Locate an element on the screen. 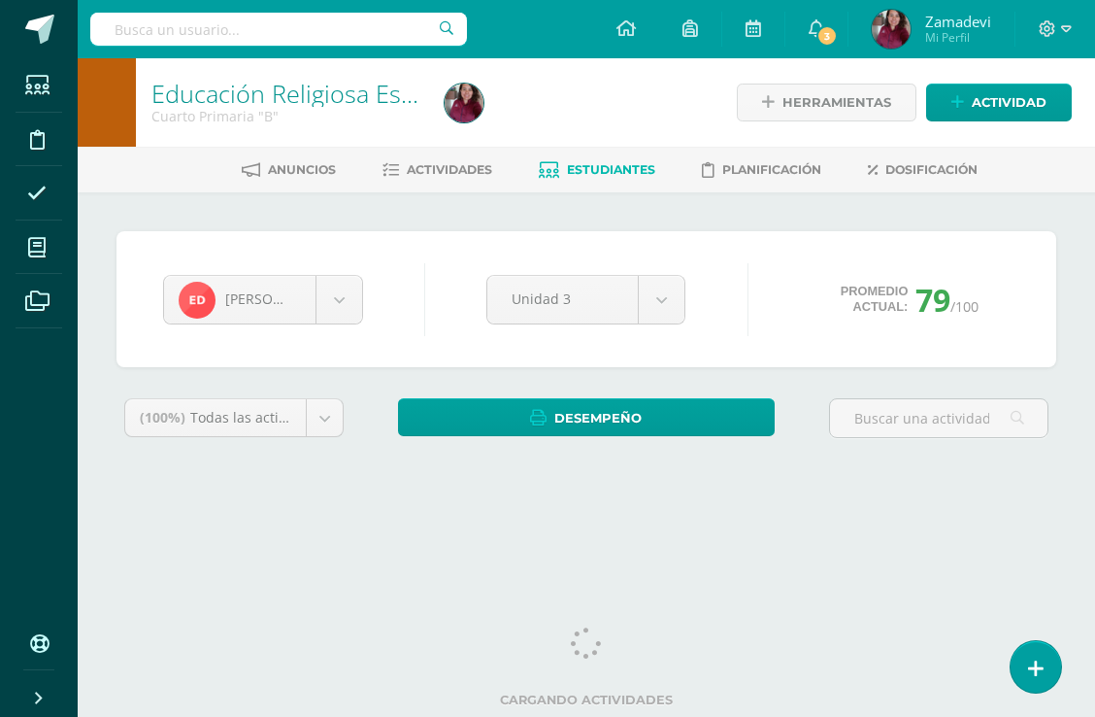 Image resolution: width=1095 pixels, height=717 pixels. span: 3 is located at coordinates (827, 36).